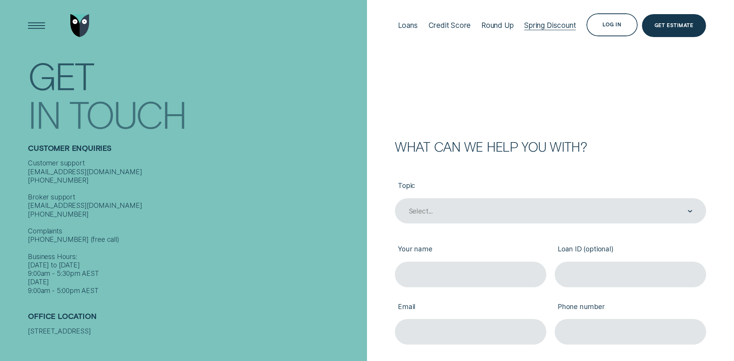 The image size is (734, 361). What do you see at coordinates (44, 114) in the screenshot?
I see `div: In` at bounding box center [44, 114].